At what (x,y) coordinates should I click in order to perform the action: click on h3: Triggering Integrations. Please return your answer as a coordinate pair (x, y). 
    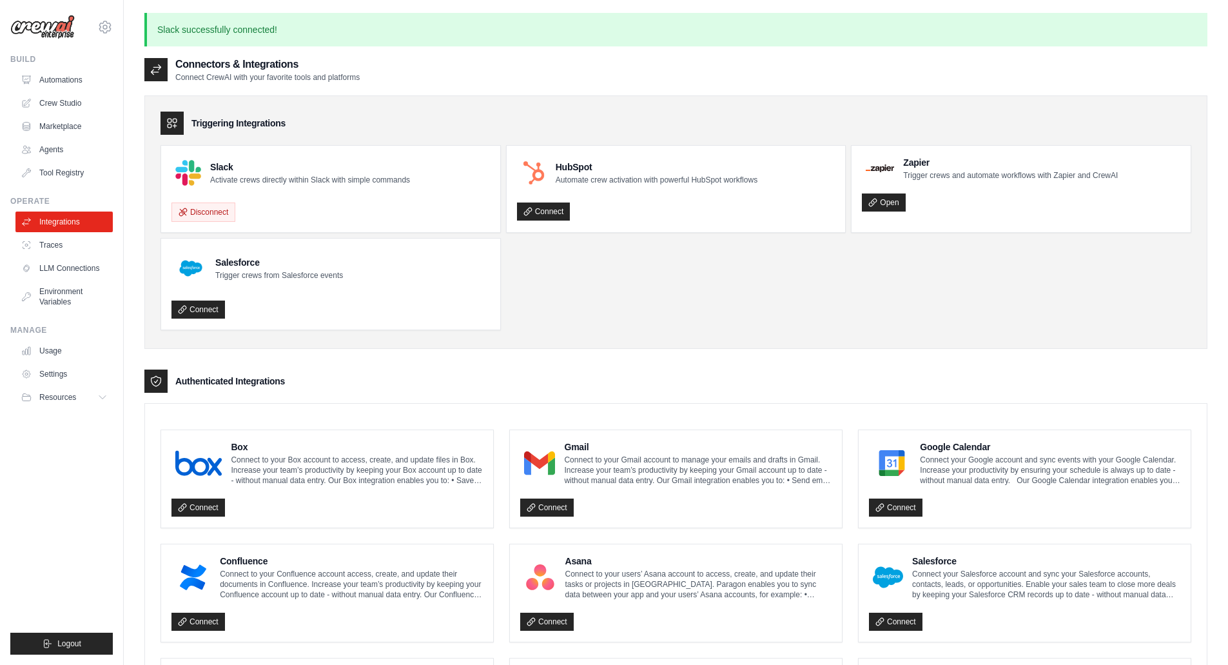
    Looking at the image, I should click on (238, 123).